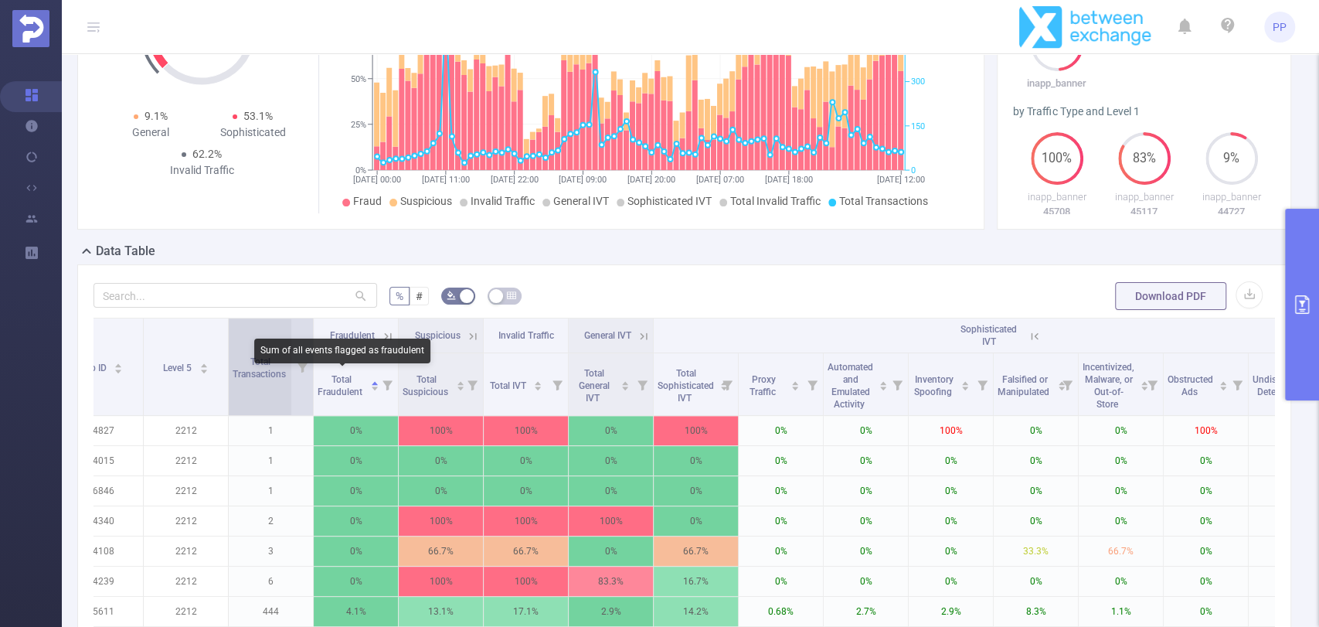  I want to click on span: Sophisticated IVT, so click(988, 335).